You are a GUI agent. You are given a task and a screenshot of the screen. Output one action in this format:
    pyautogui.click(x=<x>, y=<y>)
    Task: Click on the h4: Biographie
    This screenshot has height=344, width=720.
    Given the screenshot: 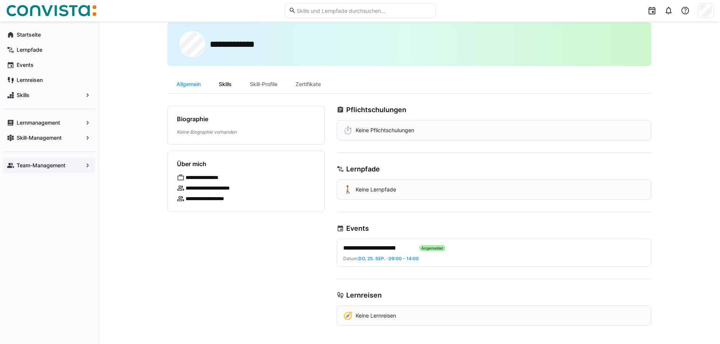 What is the action you would take?
    pyautogui.click(x=192, y=119)
    